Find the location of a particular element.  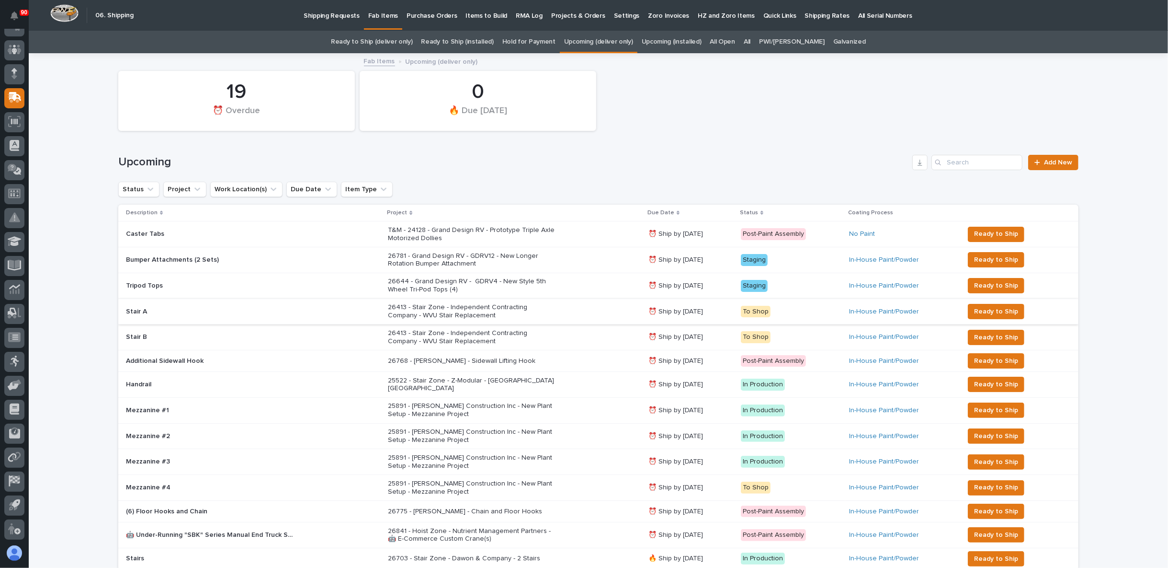

tr: Bumper Attachments (2 Sets)Bumper Attachments (2 Sets) 26781 - Grand Design RV - GDRV12 - New Lon... is located at coordinates (598, 260).